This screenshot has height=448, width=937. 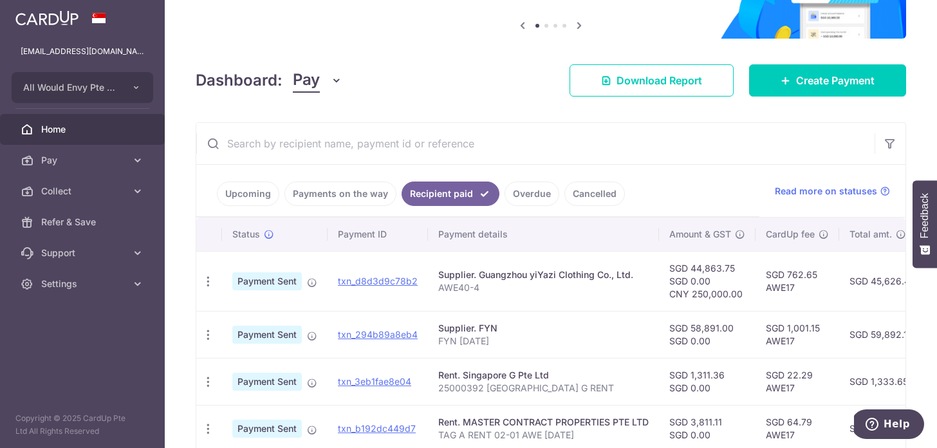 What do you see at coordinates (42, 15) in the screenshot?
I see `span: Help` at bounding box center [42, 15].